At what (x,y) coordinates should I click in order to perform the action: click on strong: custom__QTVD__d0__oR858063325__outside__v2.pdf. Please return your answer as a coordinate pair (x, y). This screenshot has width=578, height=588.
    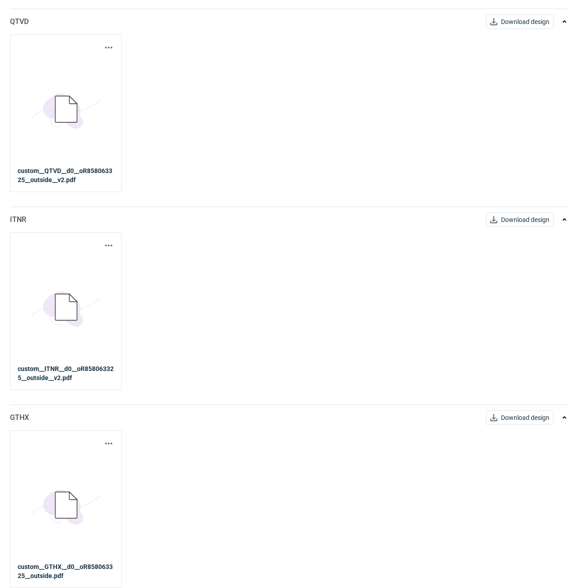
    Looking at the image, I should click on (65, 175).